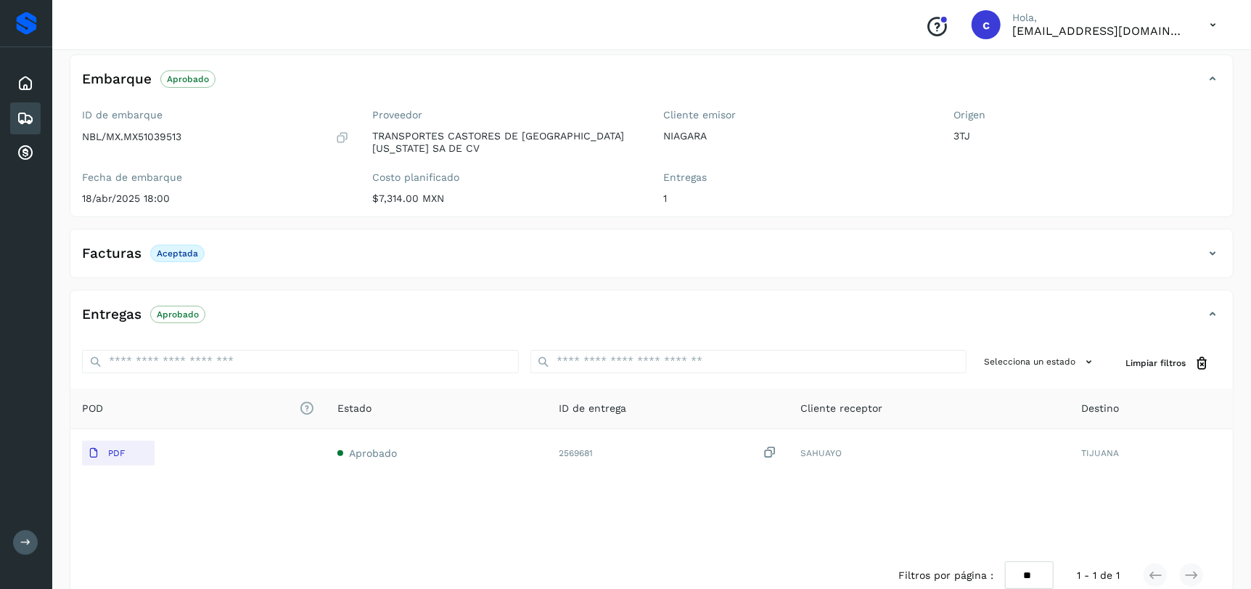 The height and width of the screenshot is (589, 1251). I want to click on span: Filtros por página :, so click(946, 575).